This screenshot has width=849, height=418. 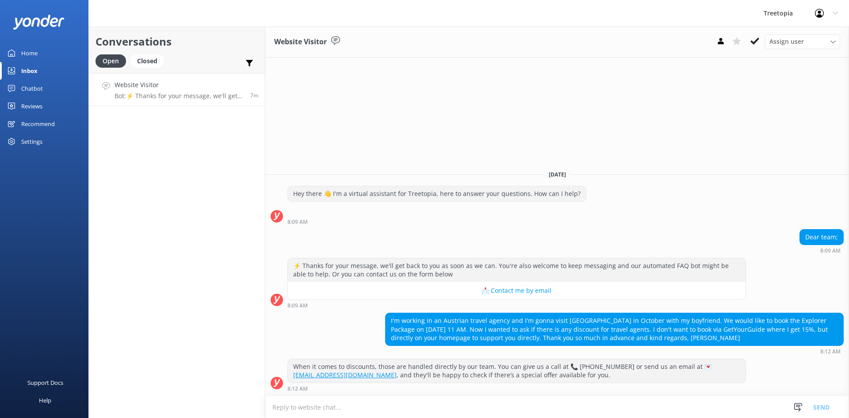 I want to click on span: 08:09am 19-Aug-2025 (UTC -06:00) America/Mexico_City, so click(x=254, y=95).